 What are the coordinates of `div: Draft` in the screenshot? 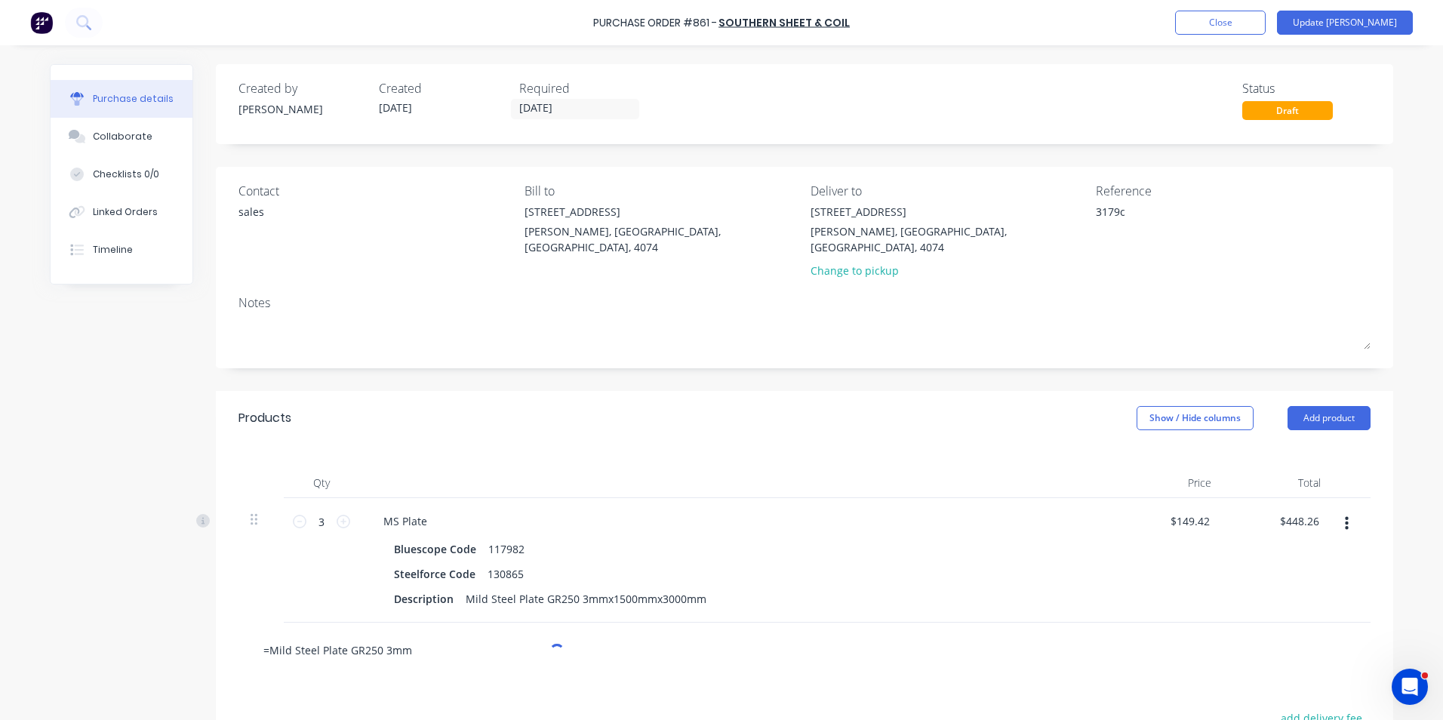 It's located at (1288, 110).